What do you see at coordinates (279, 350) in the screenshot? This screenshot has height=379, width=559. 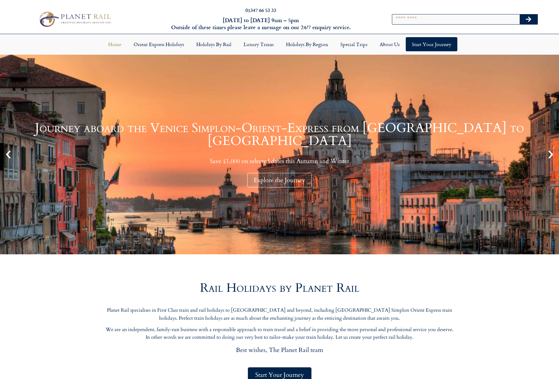 I see `span: Best wishes, The Planet Rail team` at bounding box center [279, 350].